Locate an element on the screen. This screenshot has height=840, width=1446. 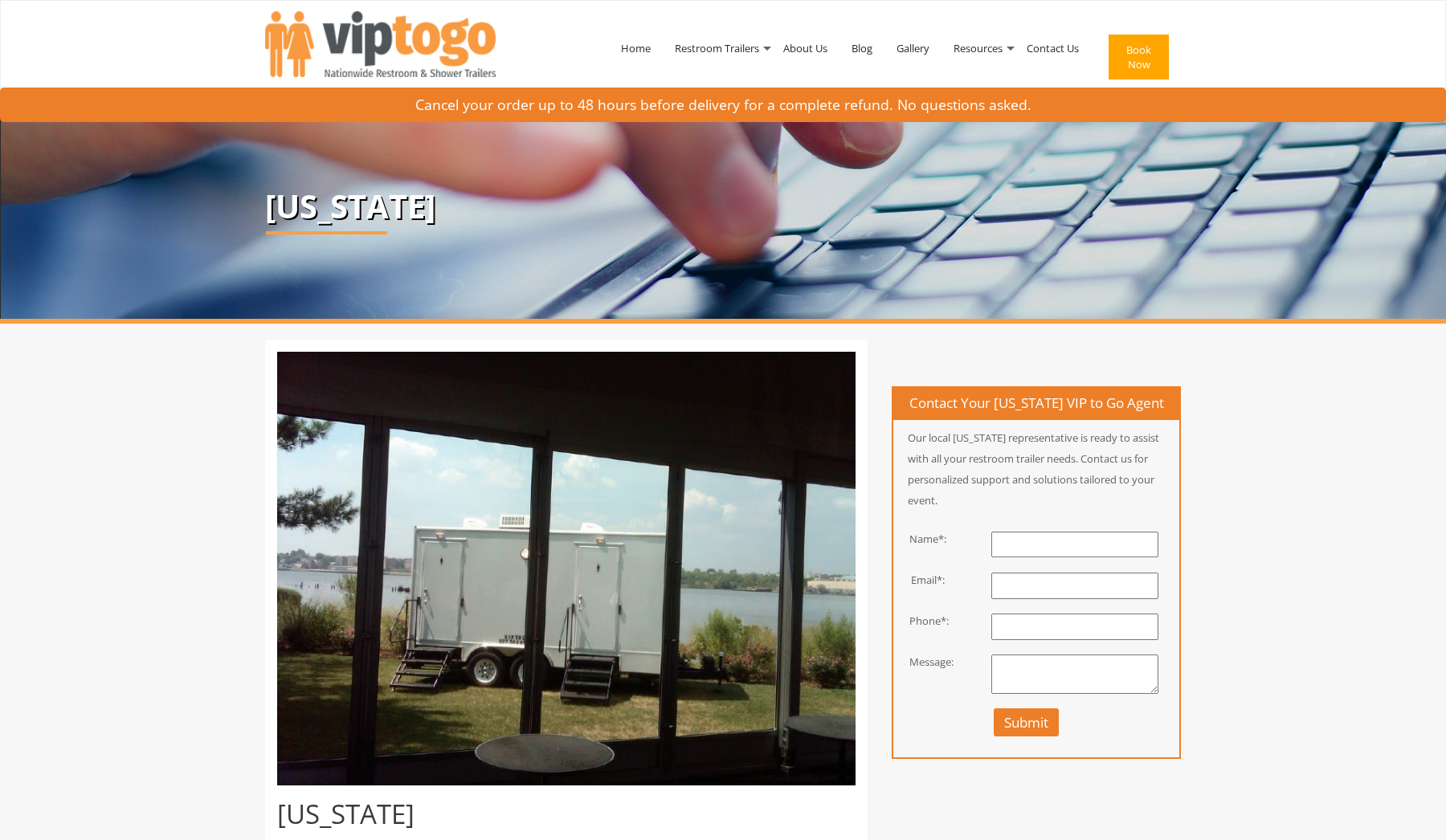
a: Resources is located at coordinates (978, 49).